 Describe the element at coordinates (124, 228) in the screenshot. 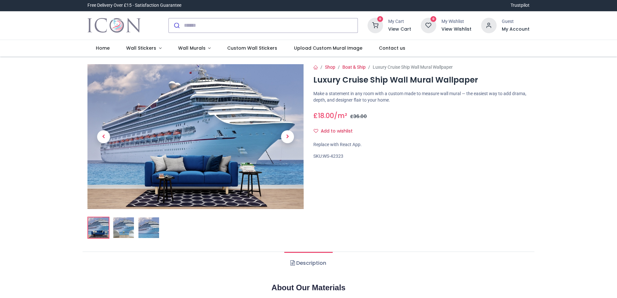

I see `img: WS-42323-02` at that location.